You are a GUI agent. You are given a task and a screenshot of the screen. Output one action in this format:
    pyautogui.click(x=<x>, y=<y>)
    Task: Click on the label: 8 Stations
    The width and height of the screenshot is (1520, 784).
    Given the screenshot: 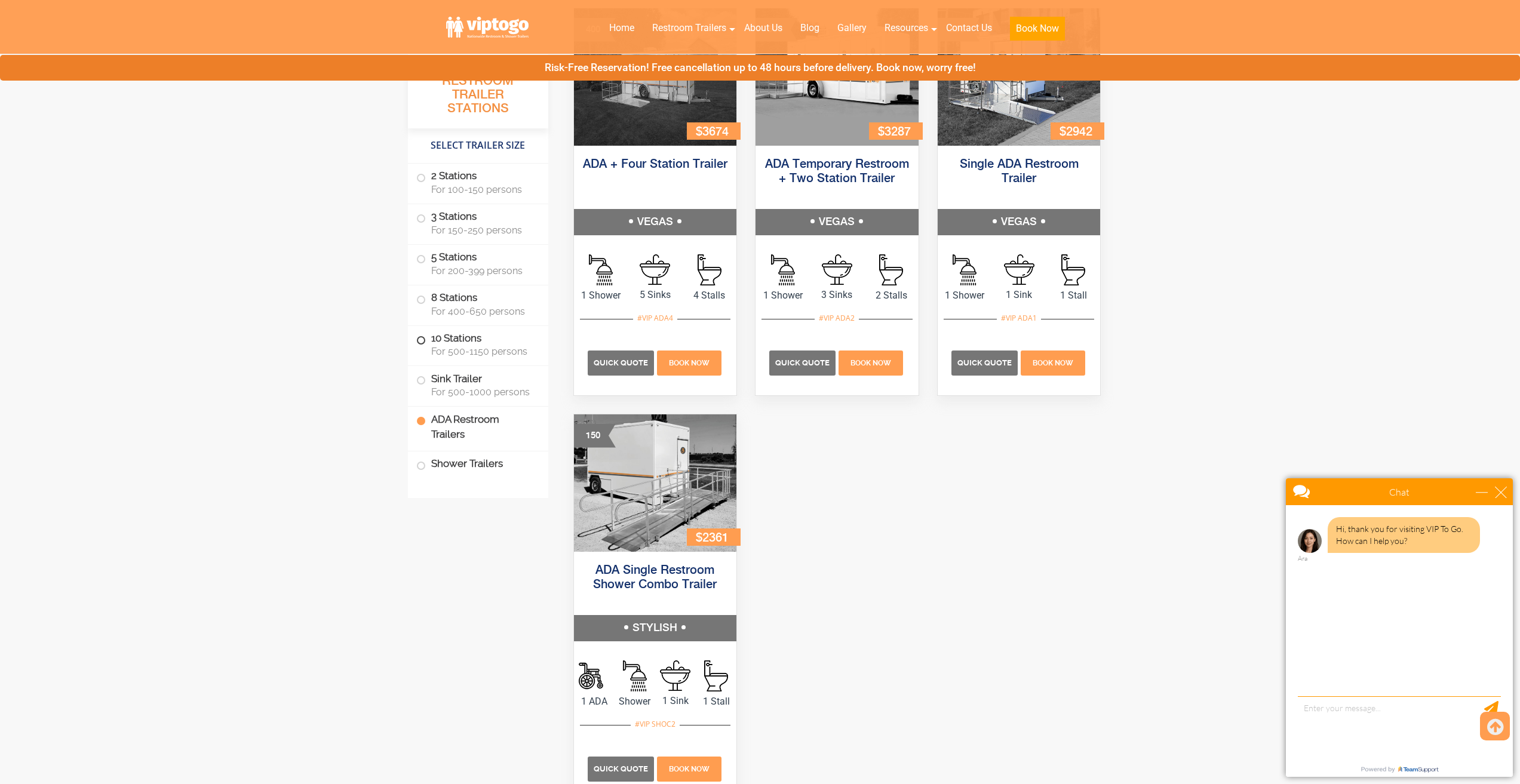 What is the action you would take?
    pyautogui.click(x=478, y=304)
    